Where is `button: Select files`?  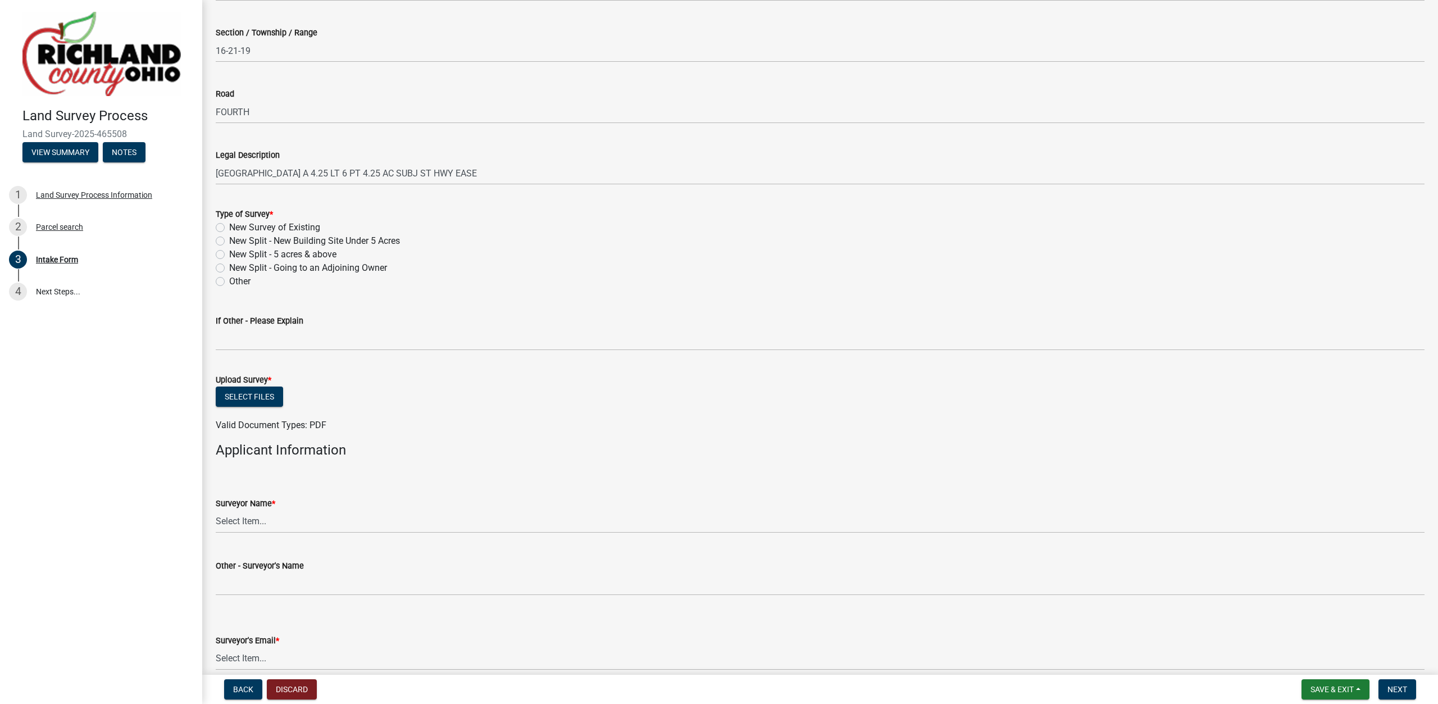 button: Select files is located at coordinates (249, 397).